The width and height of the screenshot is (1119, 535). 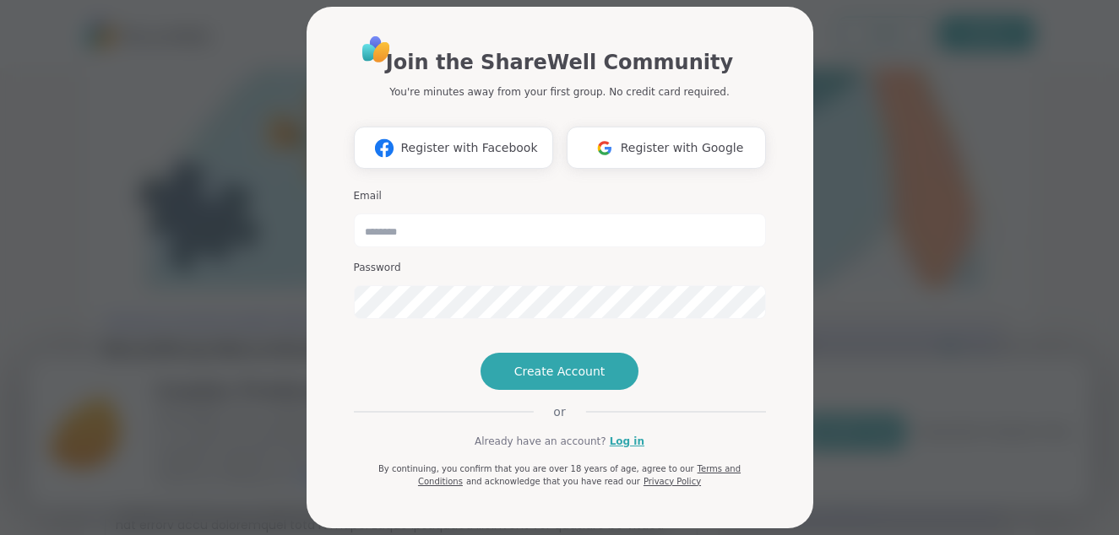 What do you see at coordinates (579, 475) in the screenshot?
I see `a: Terms and Conditions` at bounding box center [579, 475].